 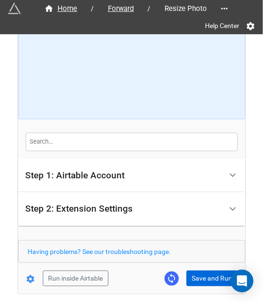 I want to click on div: Open Intercom Messenger, so click(x=242, y=281).